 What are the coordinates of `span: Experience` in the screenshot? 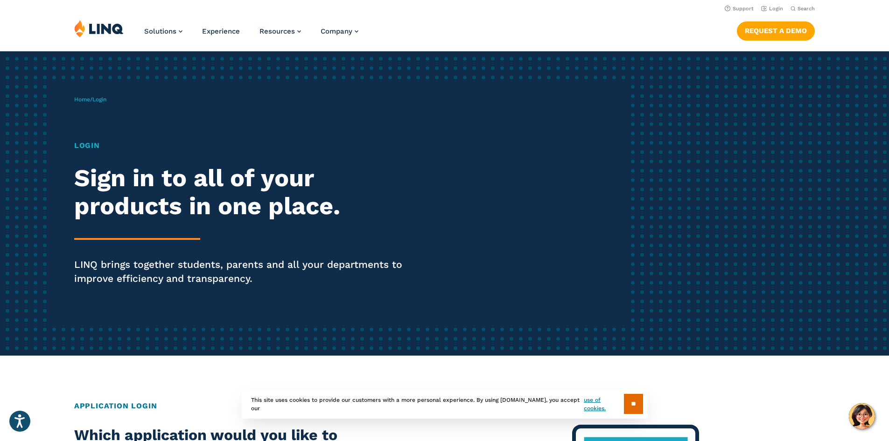 It's located at (221, 31).